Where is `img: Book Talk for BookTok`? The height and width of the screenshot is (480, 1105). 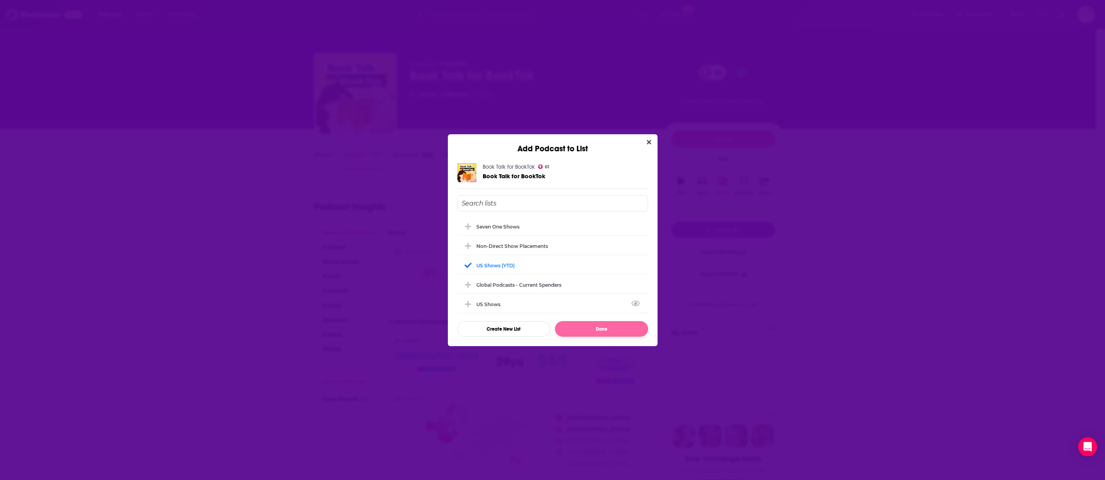 img: Book Talk for BookTok is located at coordinates (467, 173).